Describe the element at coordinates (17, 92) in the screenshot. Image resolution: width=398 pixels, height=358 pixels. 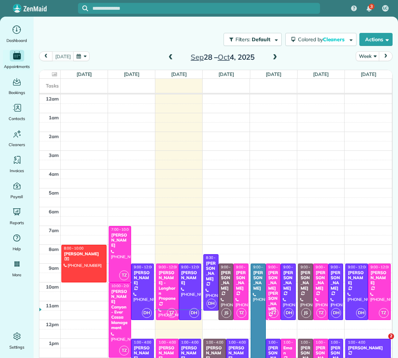
I see `span: Bookings` at that location.